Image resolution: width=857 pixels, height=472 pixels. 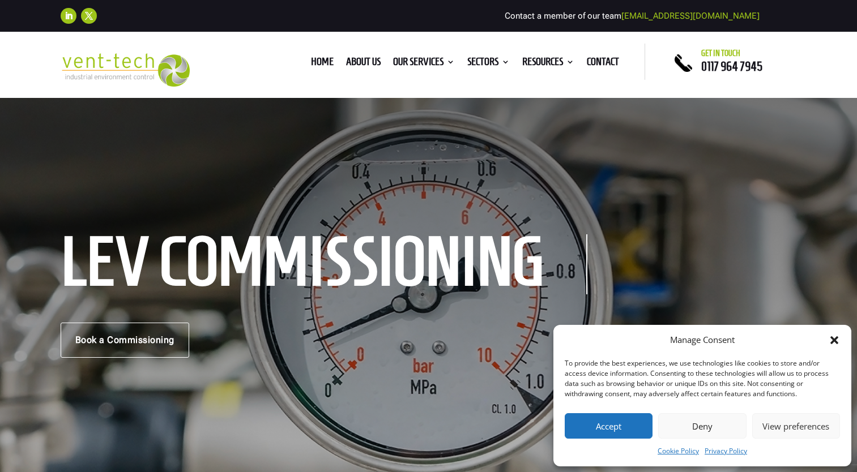 I want to click on div: To provide the best experiences, we use technologies like cookies to store and/or access device i..., so click(x=702, y=379).